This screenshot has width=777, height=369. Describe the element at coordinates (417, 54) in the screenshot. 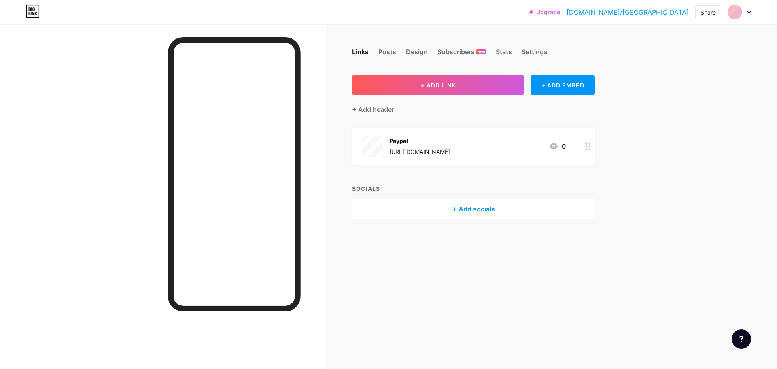

I see `div: Design` at that location.